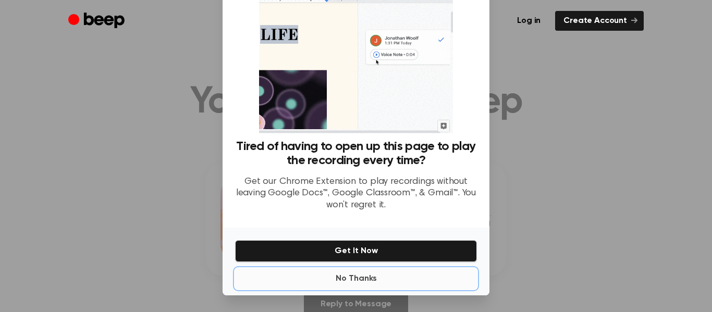 Image resolution: width=712 pixels, height=312 pixels. Describe the element at coordinates (356, 279) in the screenshot. I see `button: No Thanks` at that location.